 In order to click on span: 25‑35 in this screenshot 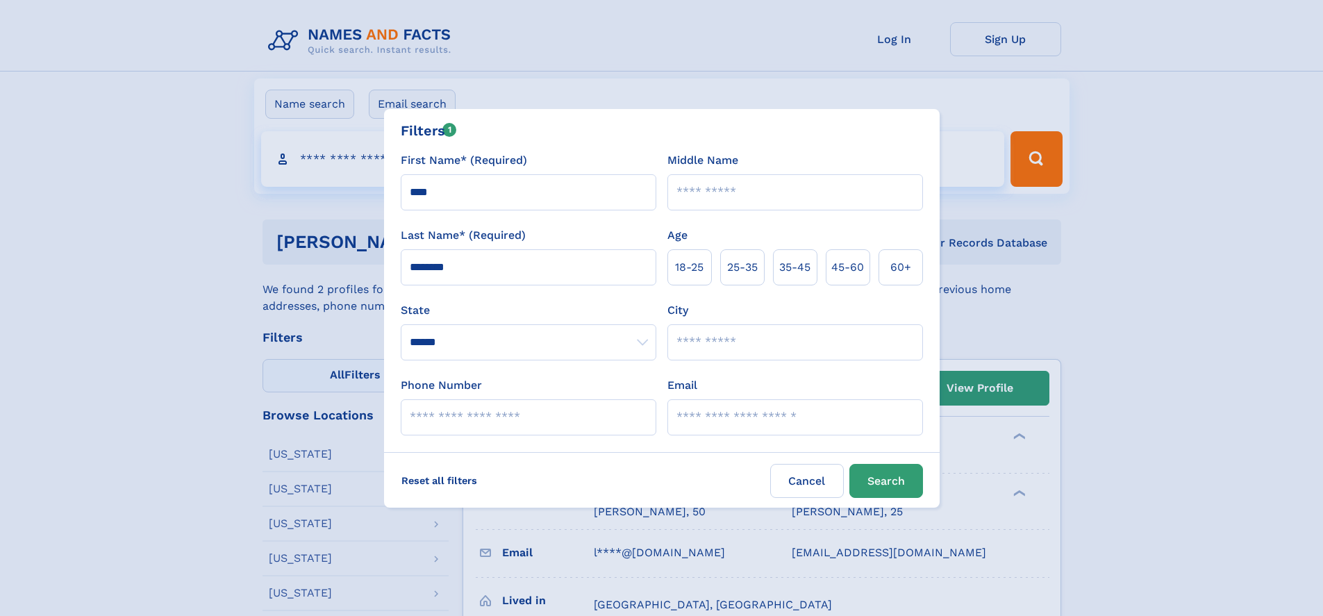, I will do `click(742, 267)`.